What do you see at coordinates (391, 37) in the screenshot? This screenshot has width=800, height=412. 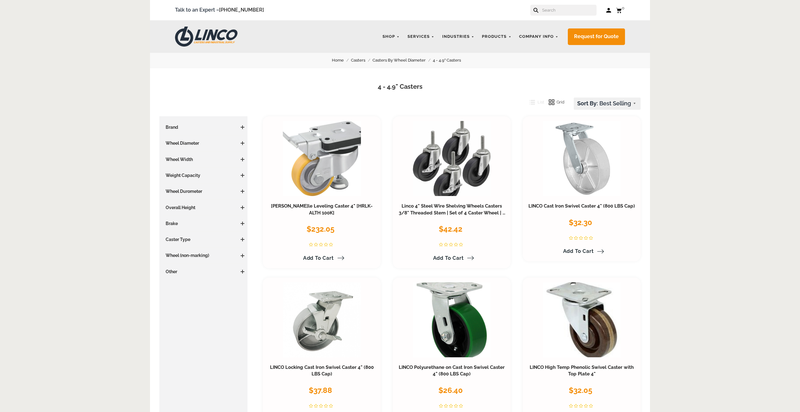 I see `a: Shop` at bounding box center [391, 37].